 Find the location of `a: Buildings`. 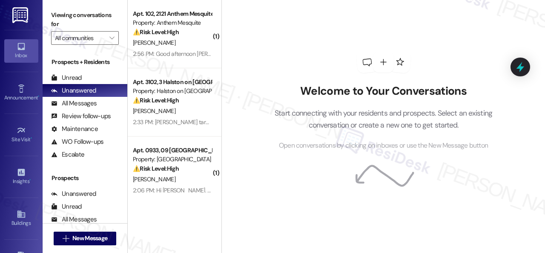

a: Buildings is located at coordinates (21, 218).